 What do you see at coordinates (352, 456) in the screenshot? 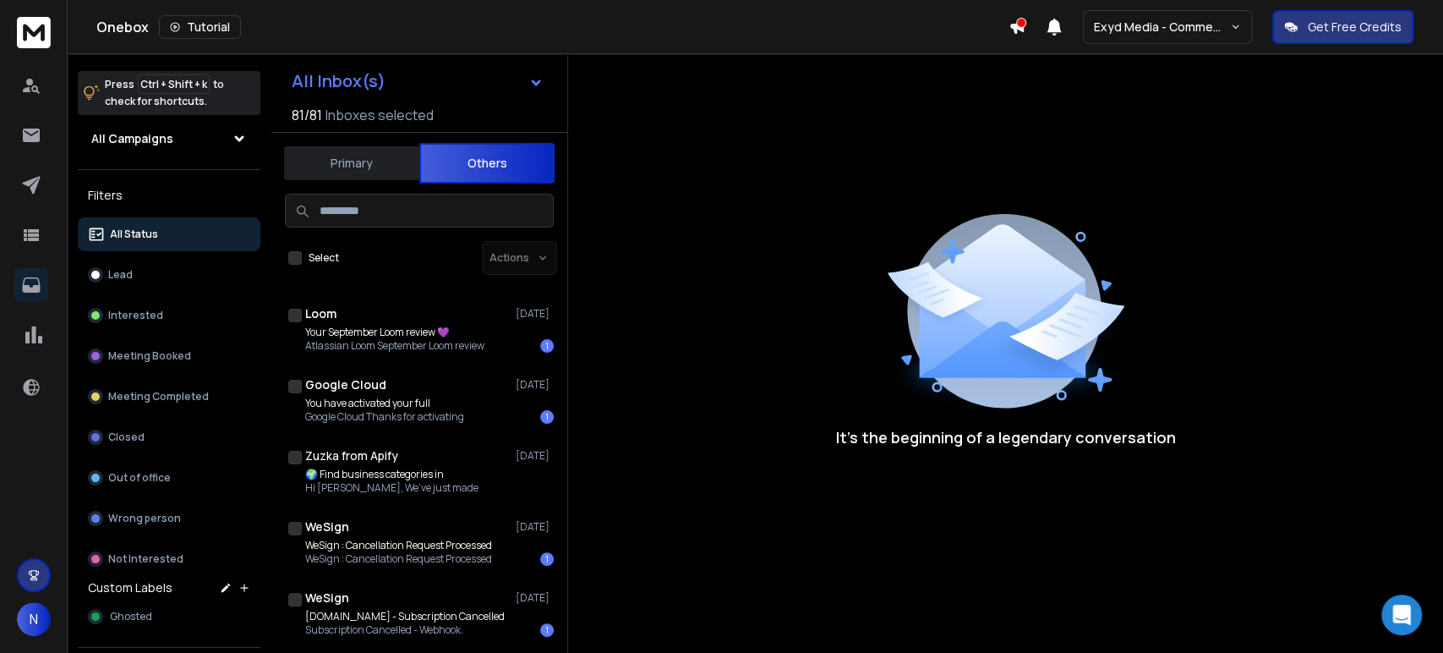
I see `h1: Zuzka from Apify` at bounding box center [352, 456].